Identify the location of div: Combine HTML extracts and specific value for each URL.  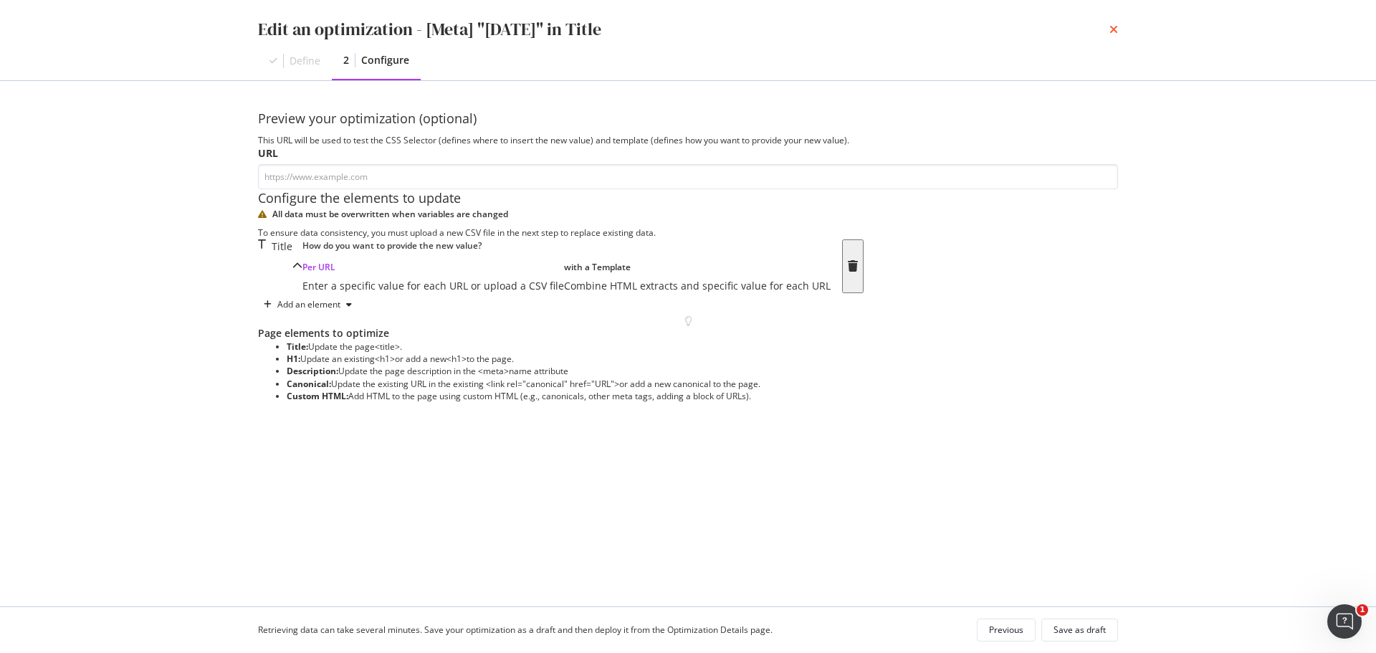
(697, 286).